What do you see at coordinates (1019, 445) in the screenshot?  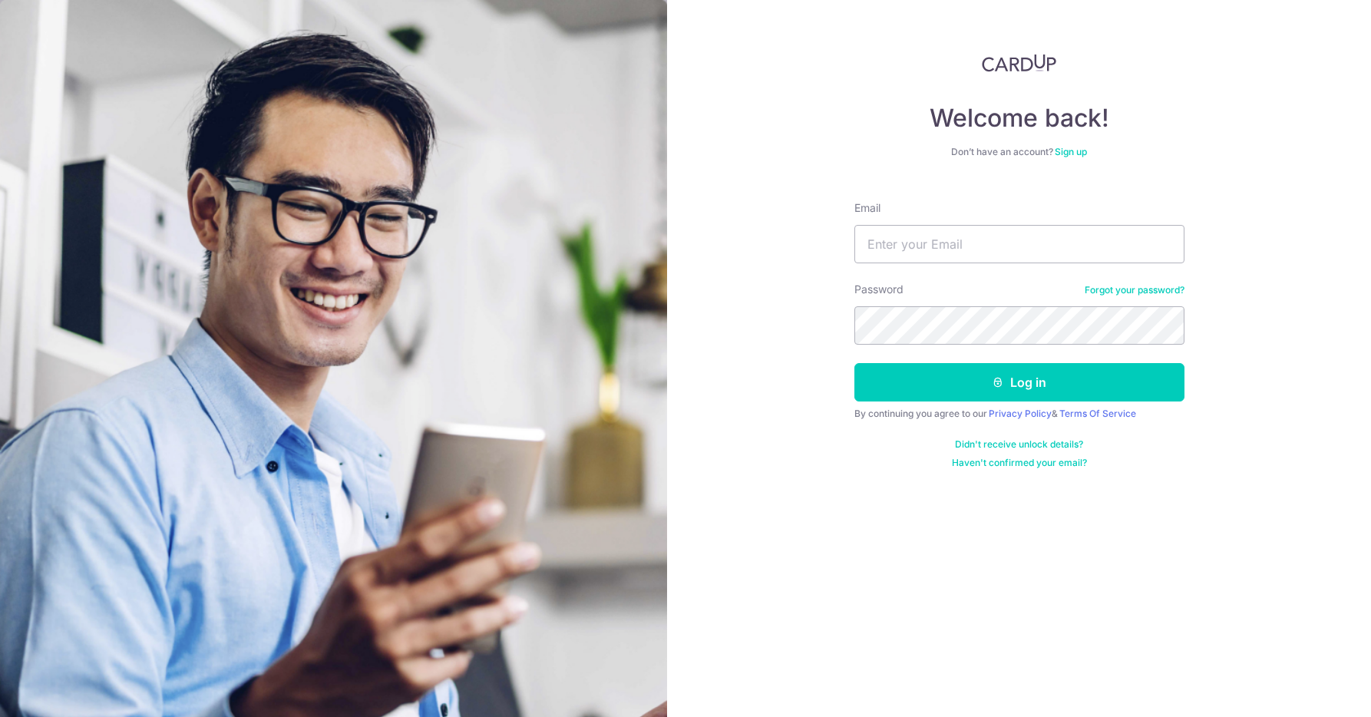 I see `a: Didn't receive unlock details?` at bounding box center [1019, 445].